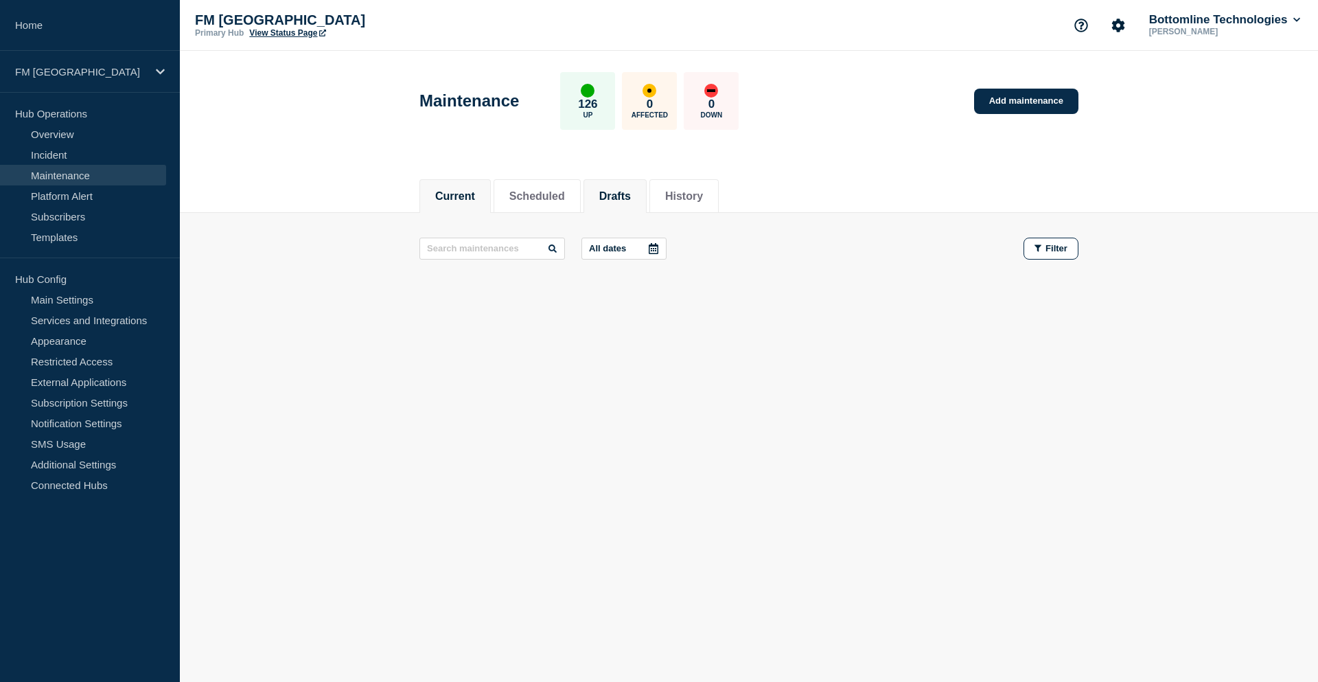 Image resolution: width=1318 pixels, height=682 pixels. What do you see at coordinates (469, 101) in the screenshot?
I see `h1: Maintenance` at bounding box center [469, 101].